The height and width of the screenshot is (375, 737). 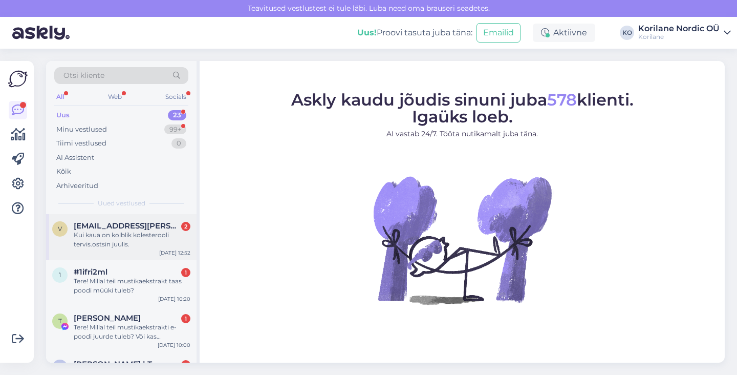 What do you see at coordinates (81, 143) in the screenshot?
I see `div: Tiimi vestlused` at bounding box center [81, 143].